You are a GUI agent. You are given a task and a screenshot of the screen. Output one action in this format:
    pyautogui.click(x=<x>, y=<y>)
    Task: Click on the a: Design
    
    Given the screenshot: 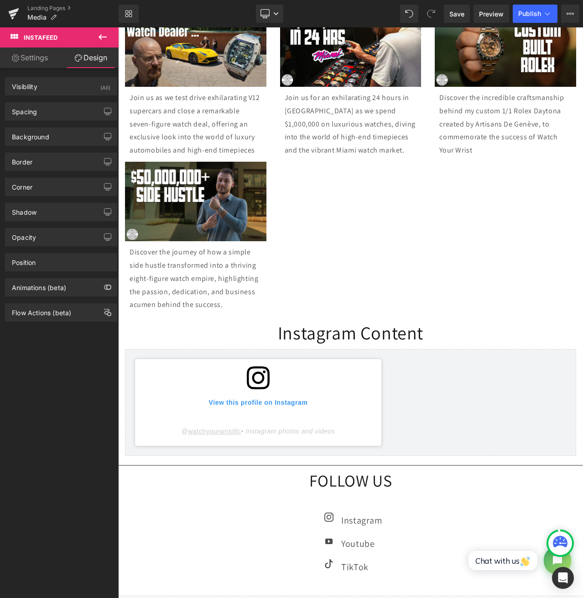 What is the action you would take?
    pyautogui.click(x=91, y=58)
    